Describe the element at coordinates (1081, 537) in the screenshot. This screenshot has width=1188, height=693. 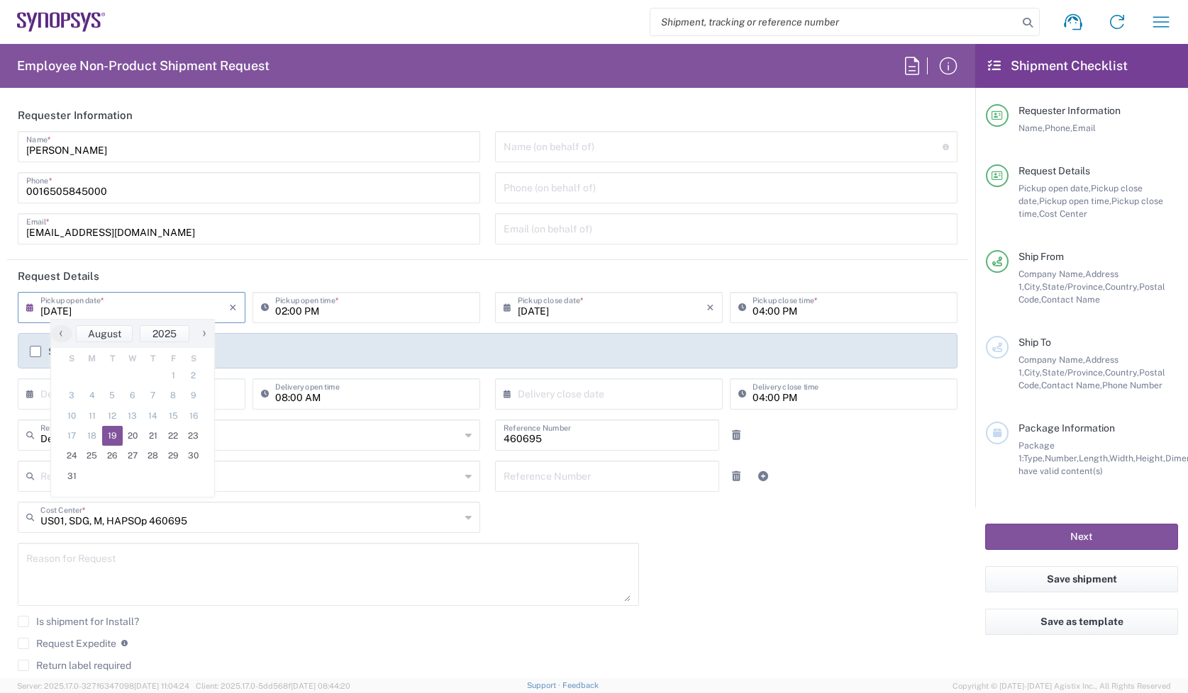
I see `button: Next` at that location.